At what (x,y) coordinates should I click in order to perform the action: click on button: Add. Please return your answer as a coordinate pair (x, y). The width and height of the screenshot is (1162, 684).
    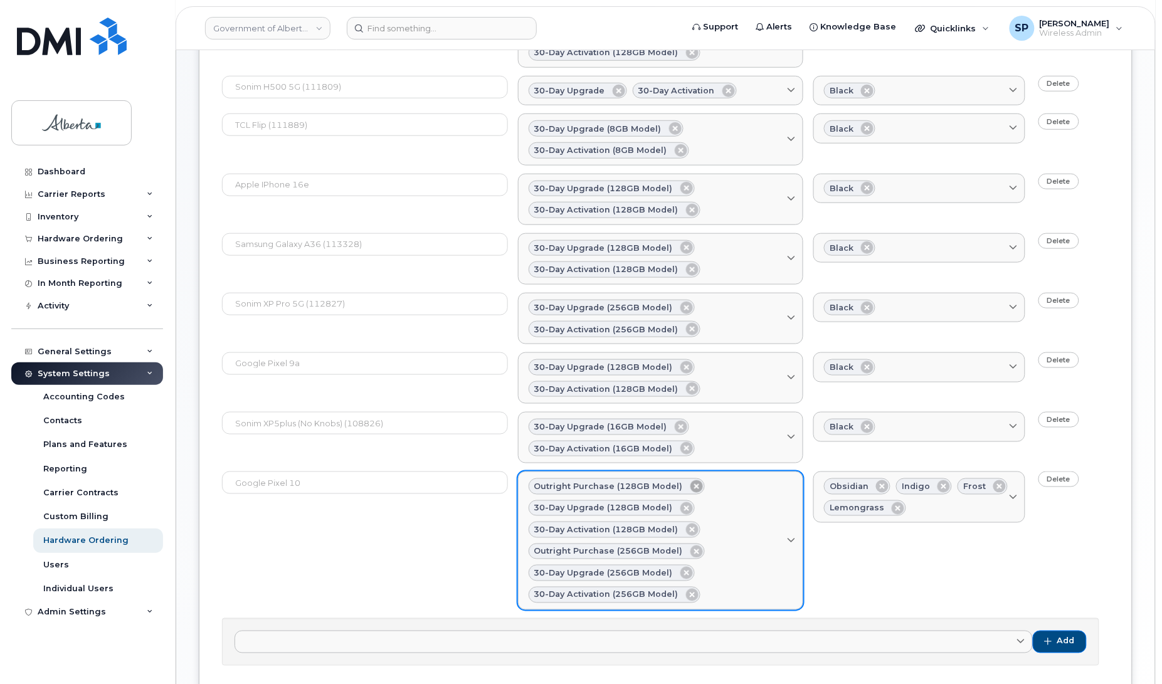
    Looking at the image, I should click on (1060, 642).